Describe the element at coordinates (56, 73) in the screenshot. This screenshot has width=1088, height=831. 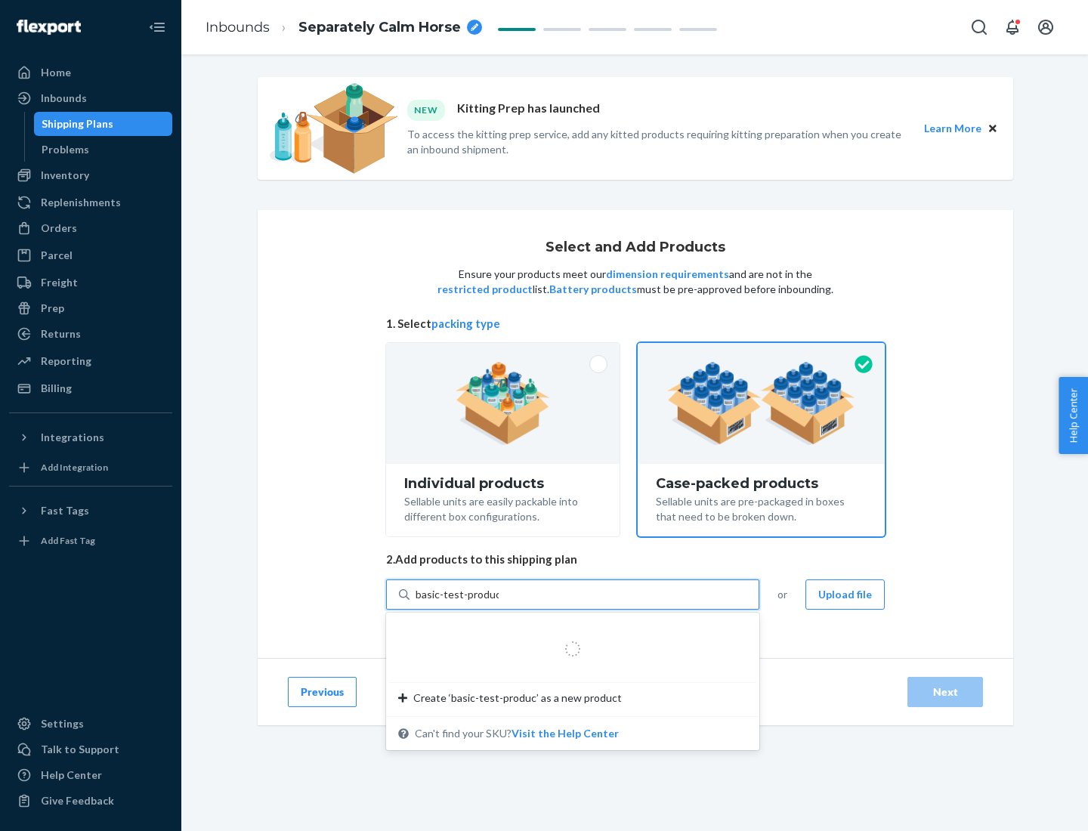
I see `div: Home` at that location.